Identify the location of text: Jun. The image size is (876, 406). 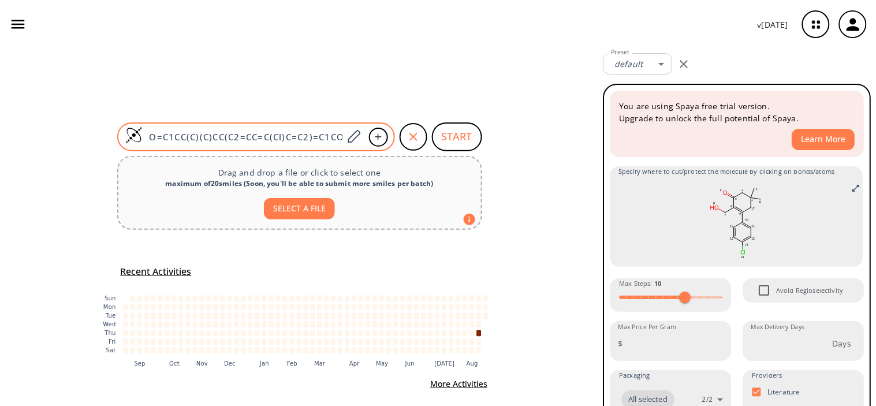
(409, 363).